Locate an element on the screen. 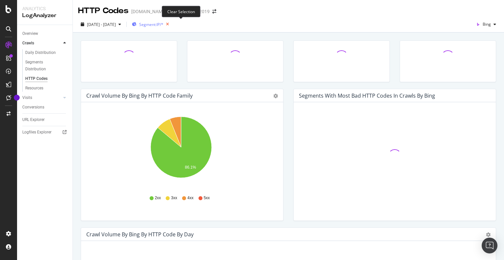 The image size is (504, 260). div: Tooltip anchor is located at coordinates (17, 97).